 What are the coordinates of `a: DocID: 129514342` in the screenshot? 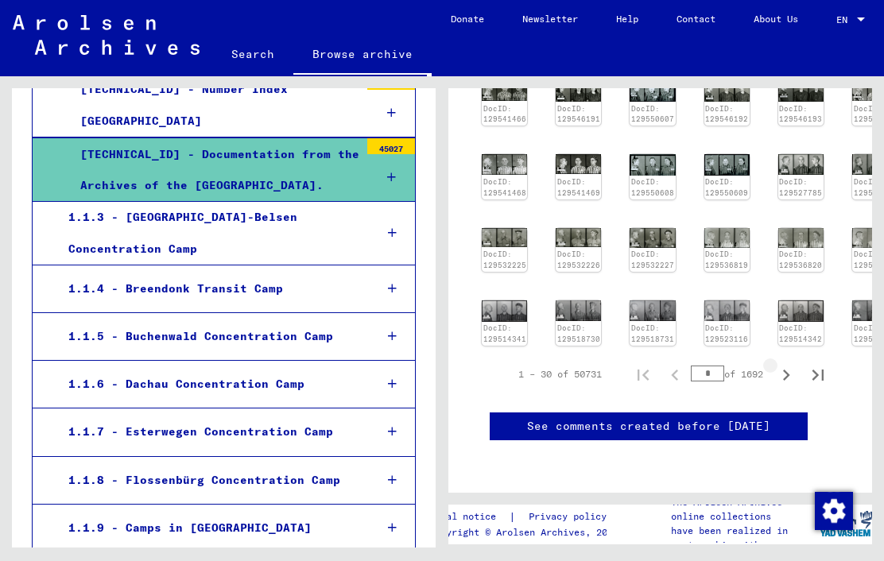 It's located at (800, 333).